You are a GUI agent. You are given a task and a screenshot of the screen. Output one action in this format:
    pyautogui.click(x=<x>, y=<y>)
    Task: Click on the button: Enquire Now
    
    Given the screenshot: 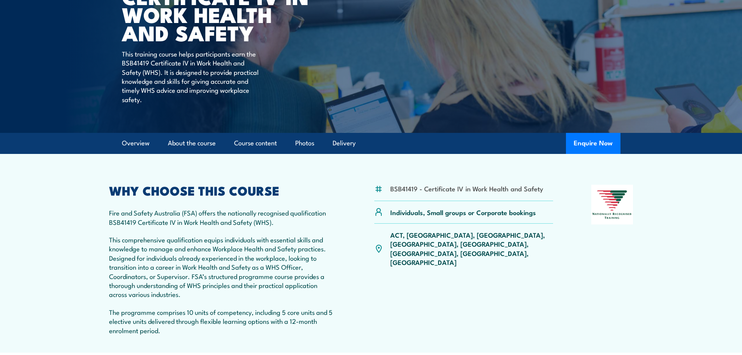 What is the action you would take?
    pyautogui.click(x=593, y=143)
    